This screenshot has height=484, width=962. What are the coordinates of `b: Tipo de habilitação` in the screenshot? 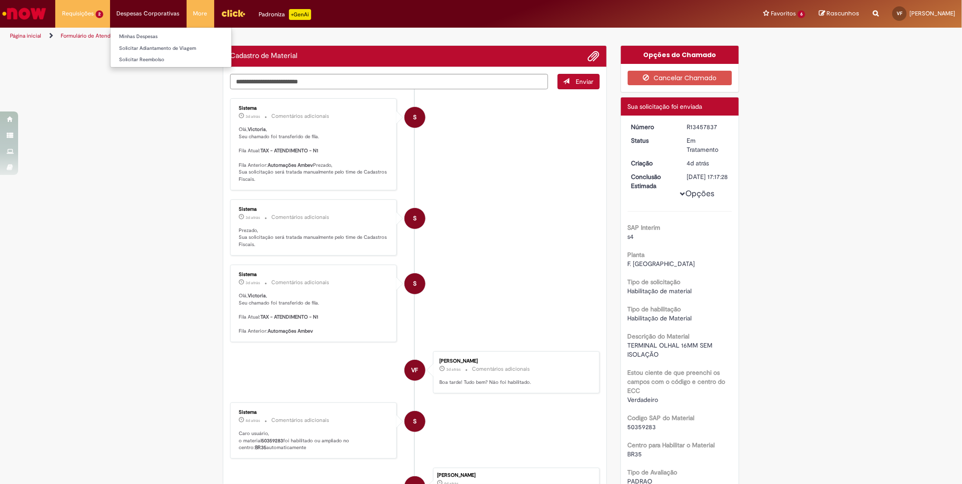 It's located at (655, 309).